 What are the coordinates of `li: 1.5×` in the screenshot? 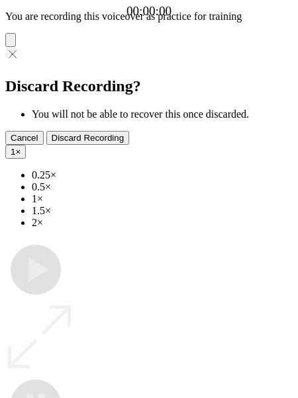 It's located at (162, 211).